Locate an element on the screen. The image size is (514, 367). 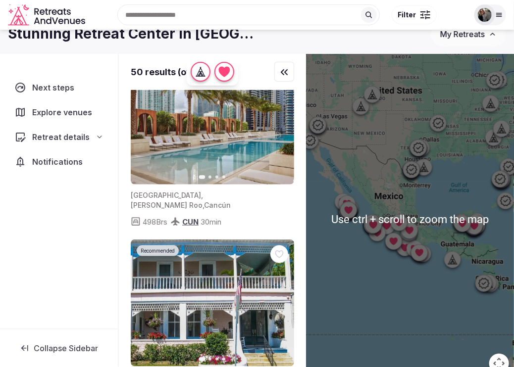
span: Notifications is located at coordinates (59, 162).